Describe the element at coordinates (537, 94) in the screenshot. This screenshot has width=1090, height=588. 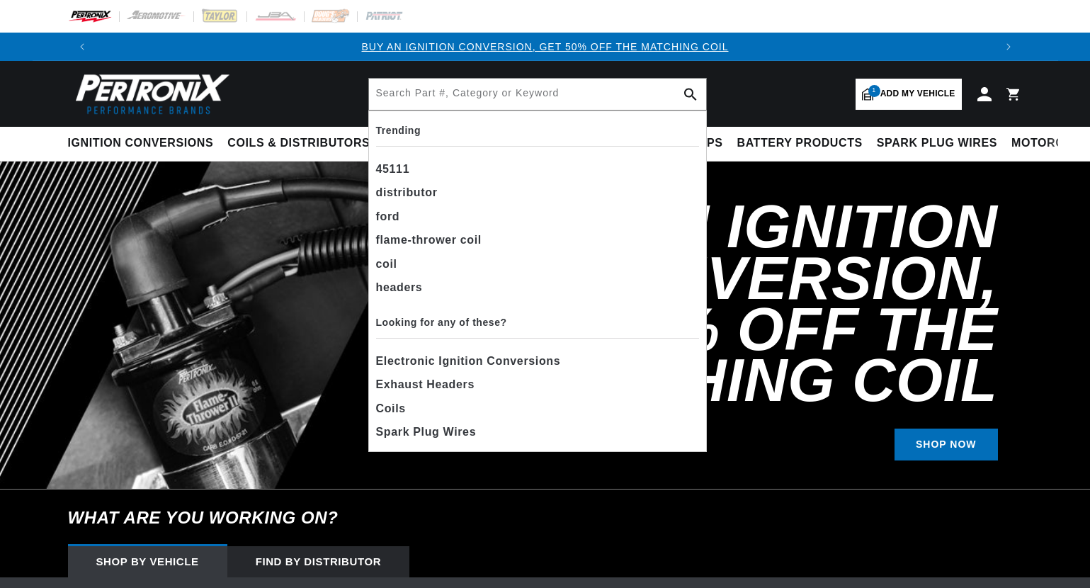
I see `input: Search Part #, Category or Keyword` at that location.